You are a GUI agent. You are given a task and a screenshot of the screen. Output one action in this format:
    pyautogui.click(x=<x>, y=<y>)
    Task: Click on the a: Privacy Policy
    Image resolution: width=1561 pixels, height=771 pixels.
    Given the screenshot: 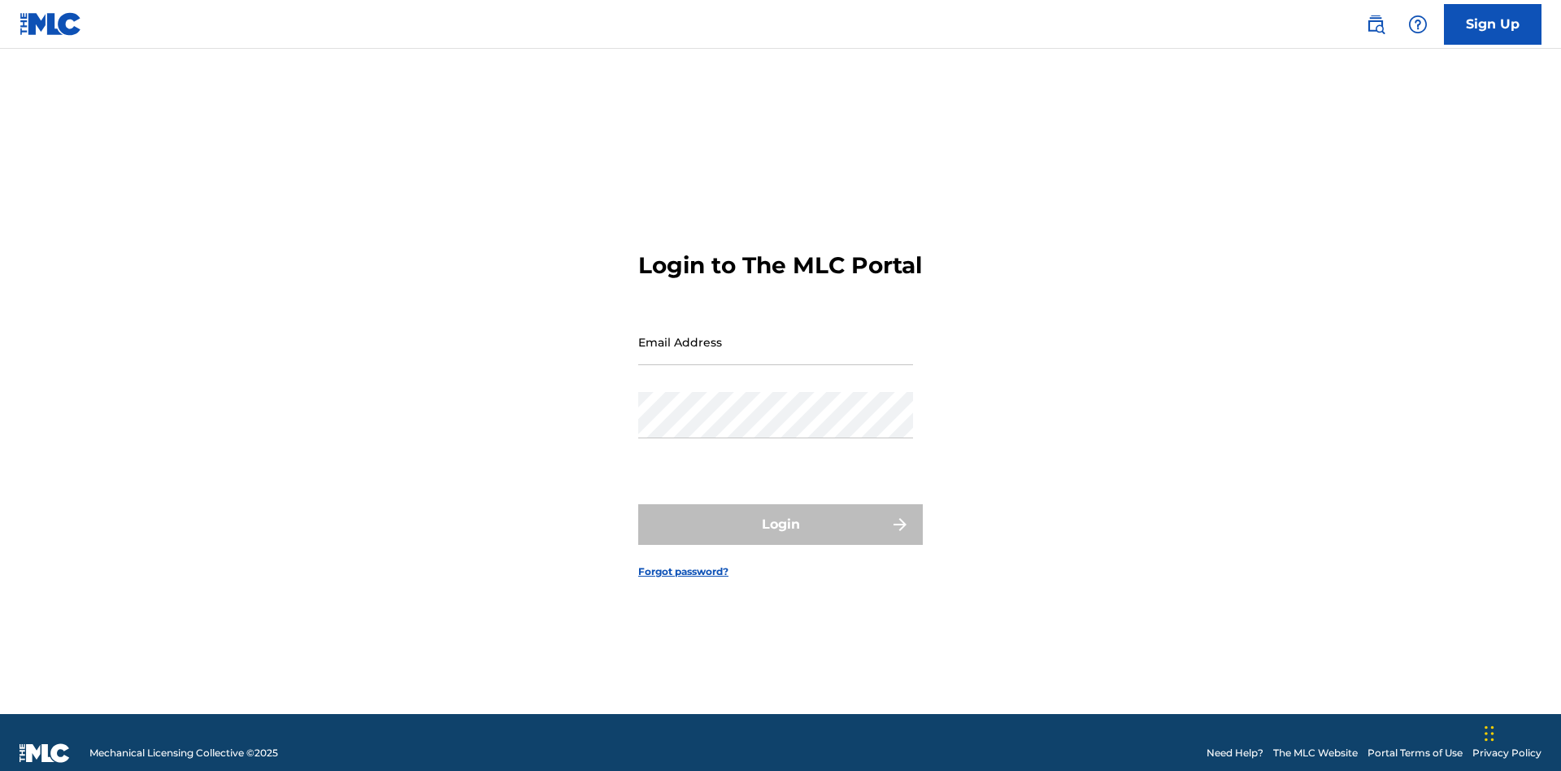 What is the action you would take?
    pyautogui.click(x=1507, y=753)
    